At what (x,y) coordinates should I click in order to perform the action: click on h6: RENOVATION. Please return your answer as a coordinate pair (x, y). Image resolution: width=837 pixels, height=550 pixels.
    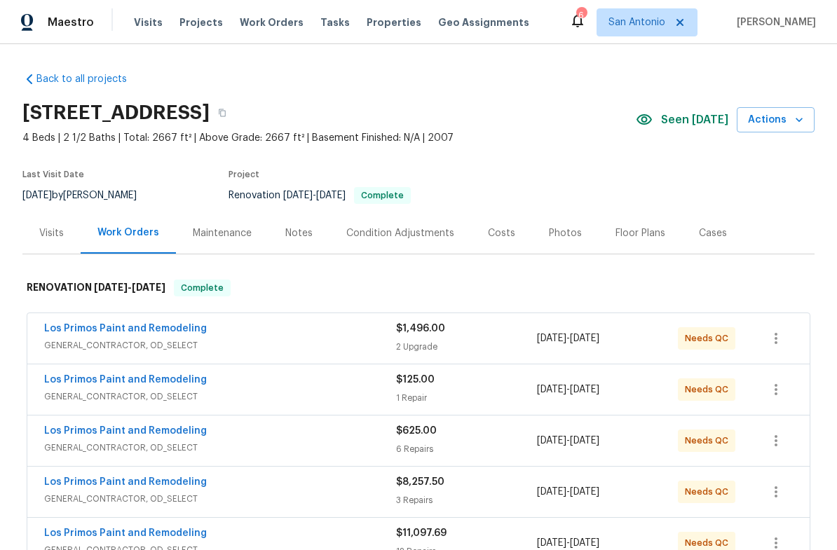
    Looking at the image, I should click on (96, 288).